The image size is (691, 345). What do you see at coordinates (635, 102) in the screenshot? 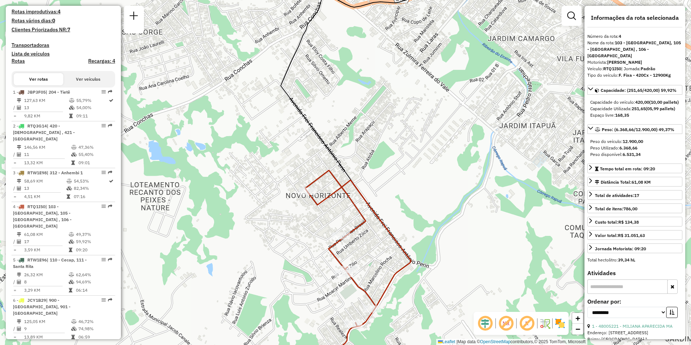
I see `div: Capacidade do veículo:` at bounding box center [635, 102].